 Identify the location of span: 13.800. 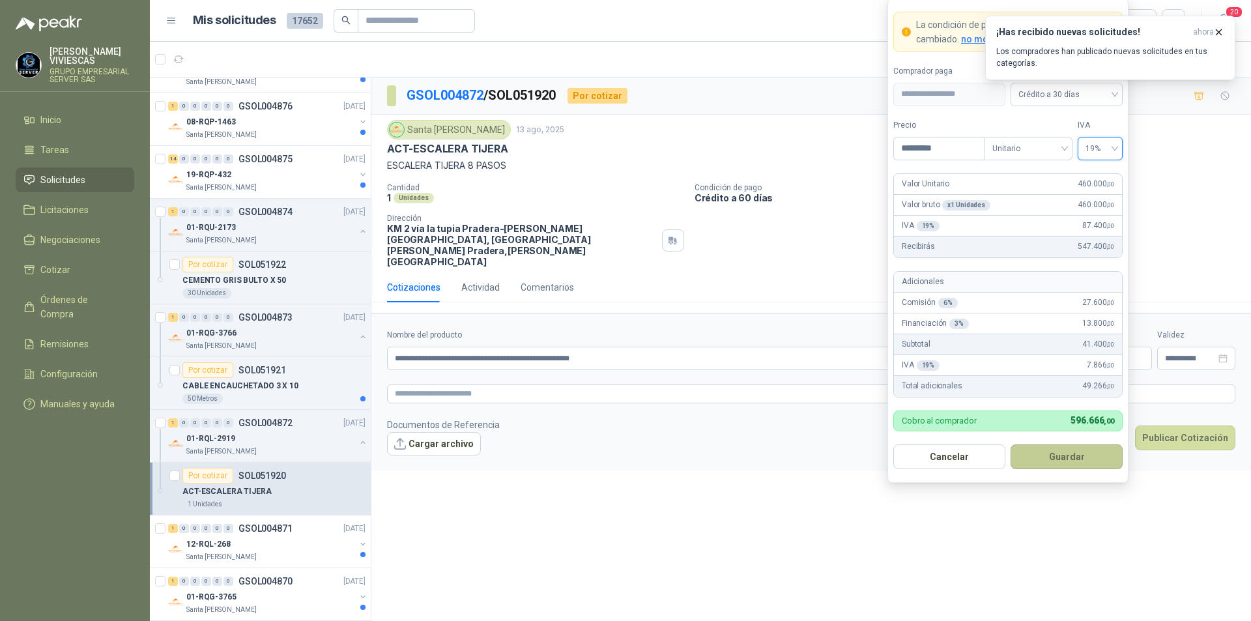
(1098, 323).